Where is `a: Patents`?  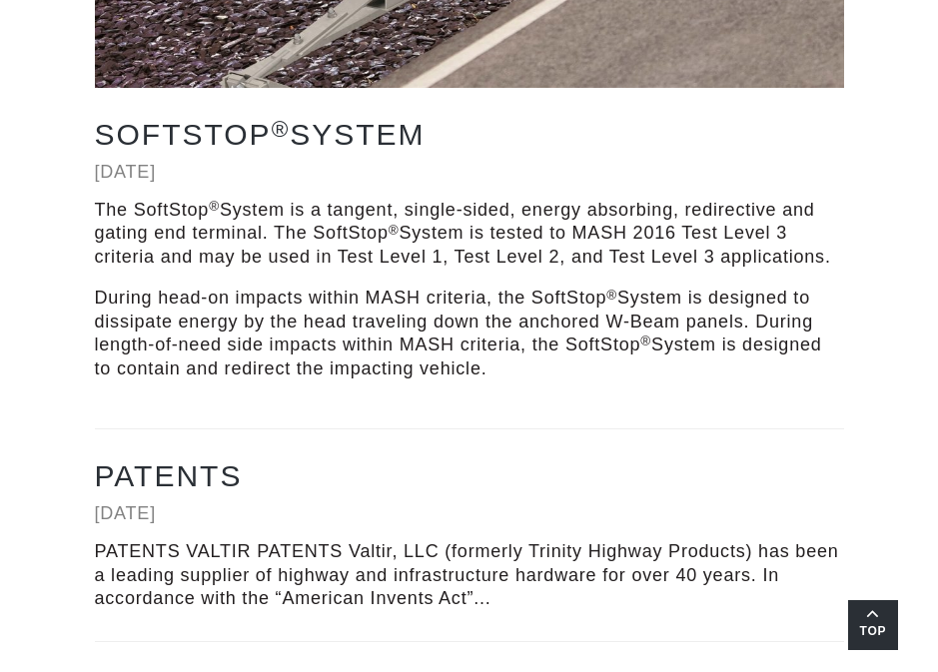
a: Patents is located at coordinates (169, 475).